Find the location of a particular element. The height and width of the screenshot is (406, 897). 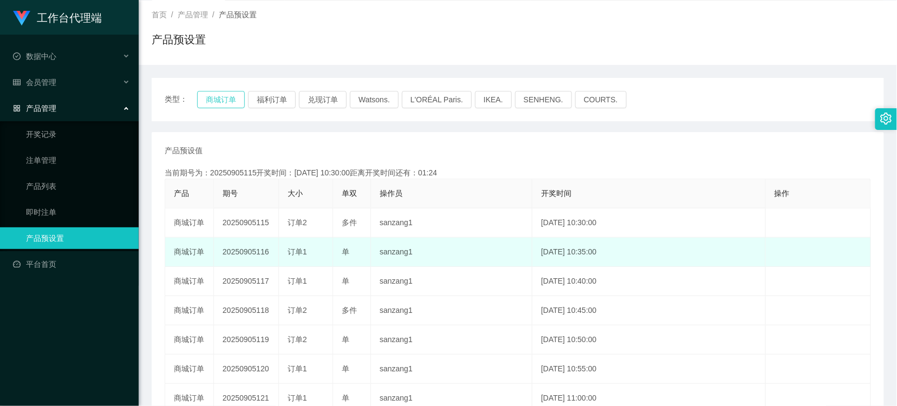

span: 操作 is located at coordinates (782, 193).